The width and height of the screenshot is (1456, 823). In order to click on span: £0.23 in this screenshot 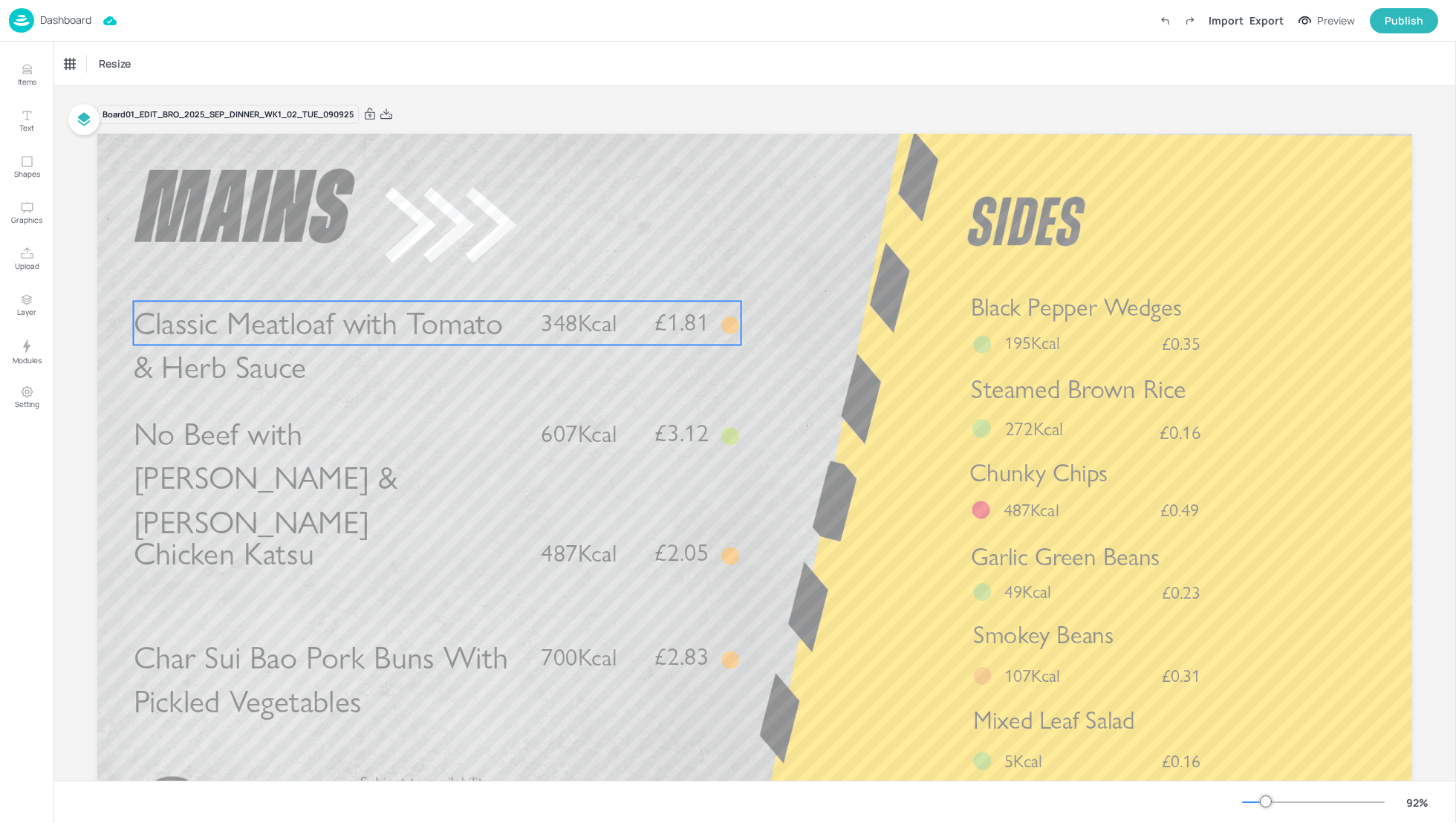, I will do `click(1180, 592)`.